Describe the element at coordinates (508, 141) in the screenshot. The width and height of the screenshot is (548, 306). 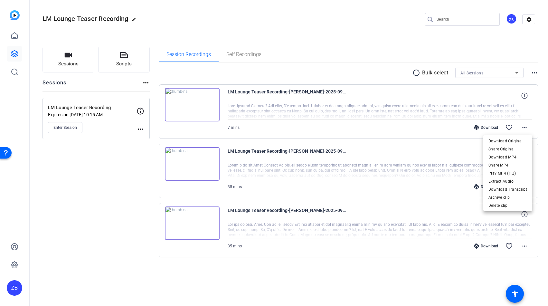
I see `span: Download Original` at that location.